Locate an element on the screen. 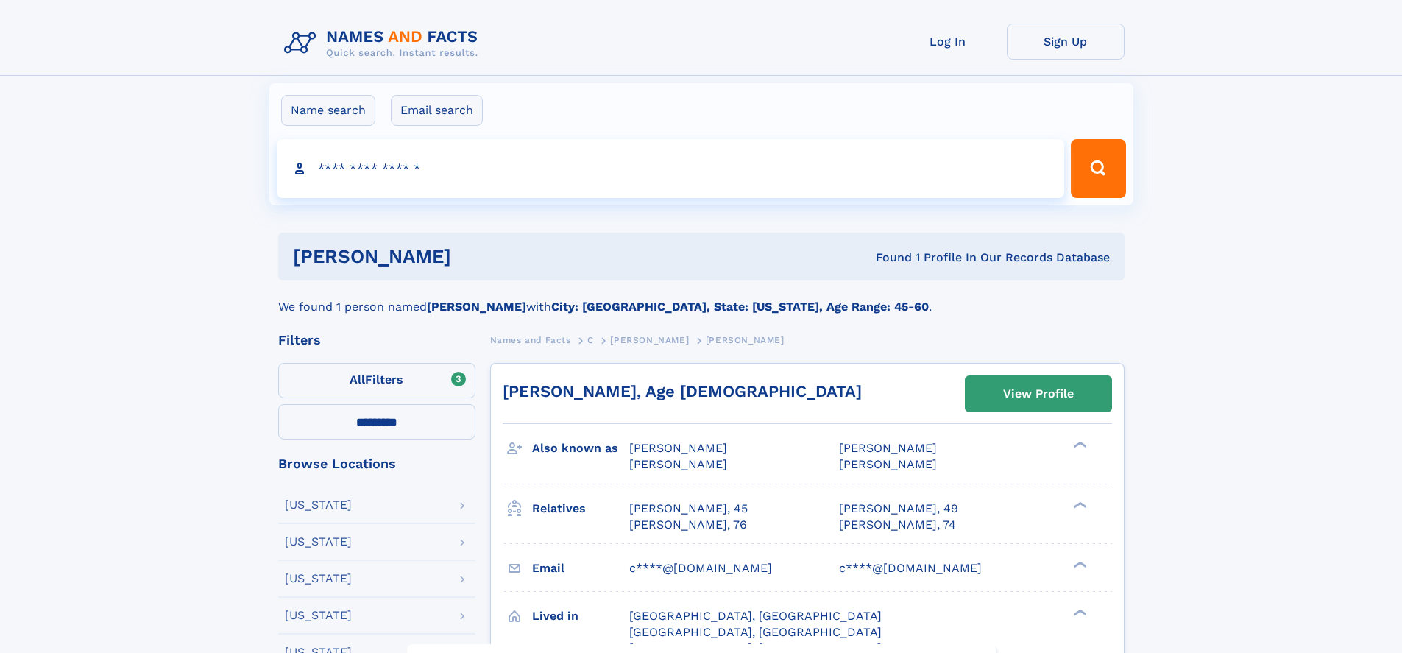 This screenshot has width=1402, height=653. input: search input is located at coordinates (671, 169).